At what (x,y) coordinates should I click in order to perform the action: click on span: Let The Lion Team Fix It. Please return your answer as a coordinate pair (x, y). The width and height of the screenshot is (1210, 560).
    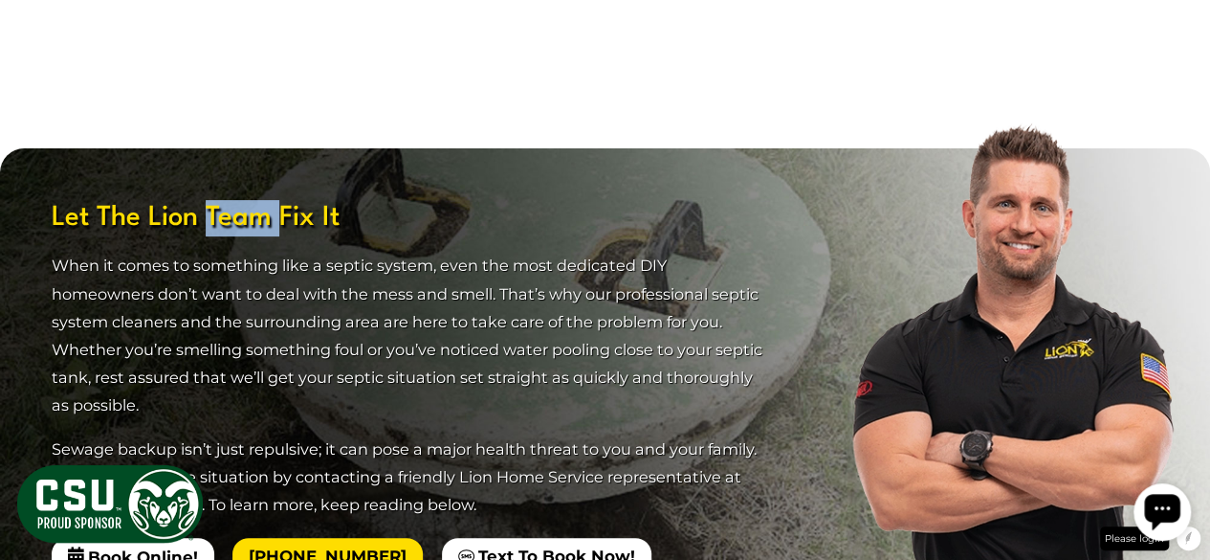
    Looking at the image, I should click on (410, 218).